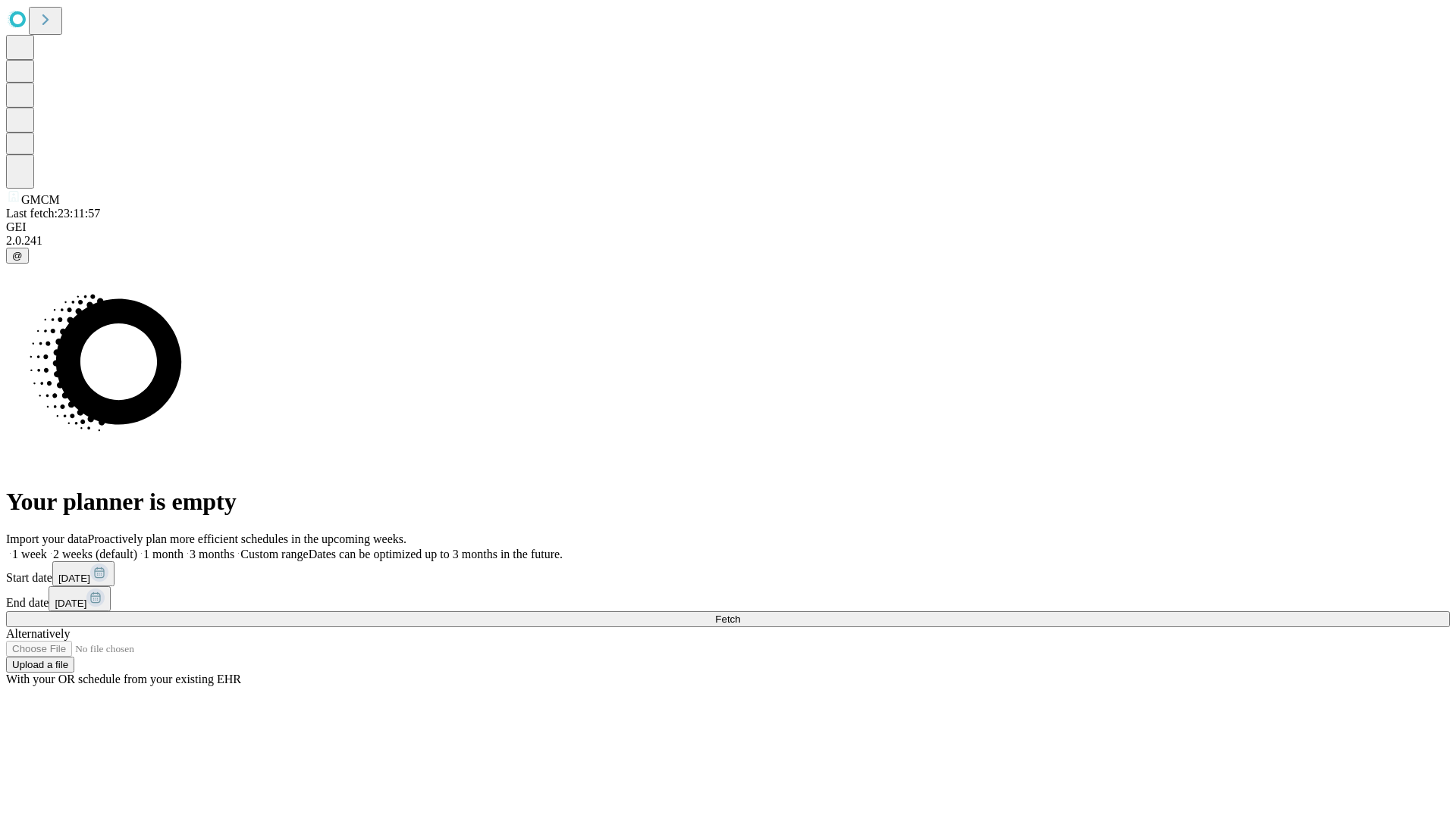 The image size is (1456, 818). I want to click on div: GEI, so click(728, 228).